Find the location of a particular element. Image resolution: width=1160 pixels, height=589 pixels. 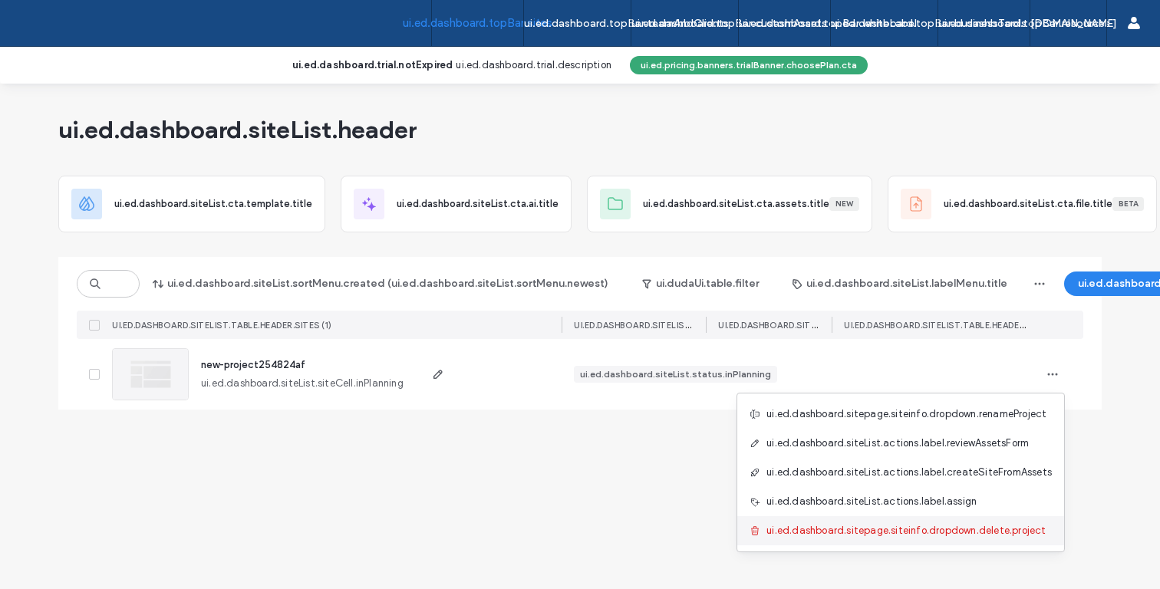

div: ui.ed.dashboard.siteList.status.inPlanning is located at coordinates (675, 374).